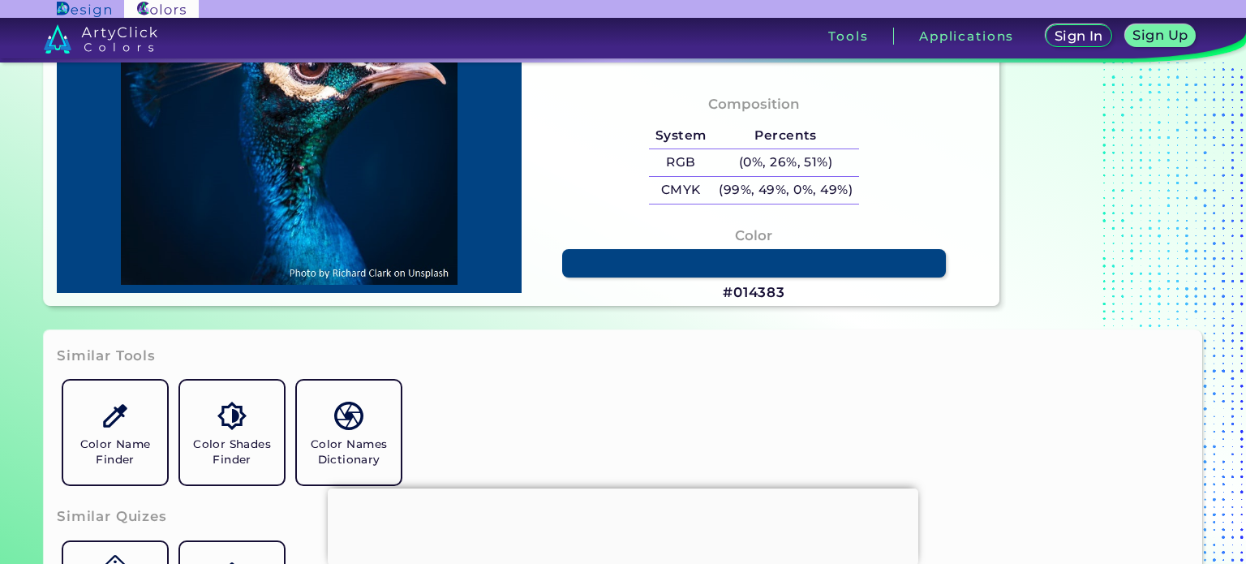 This screenshot has width=1246, height=564. I want to click on h3: Tools, so click(848, 36).